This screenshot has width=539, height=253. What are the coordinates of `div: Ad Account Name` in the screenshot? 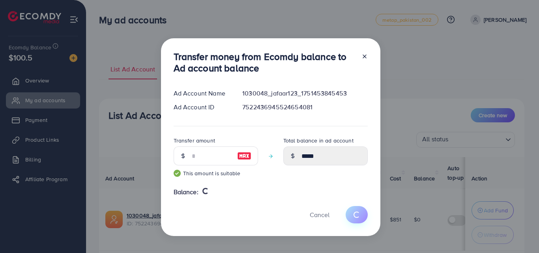 It's located at (202, 93).